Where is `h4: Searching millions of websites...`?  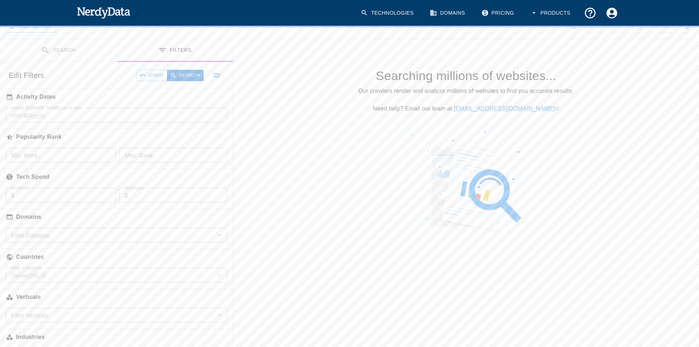
h4: Searching millions of websites... is located at coordinates (466, 76).